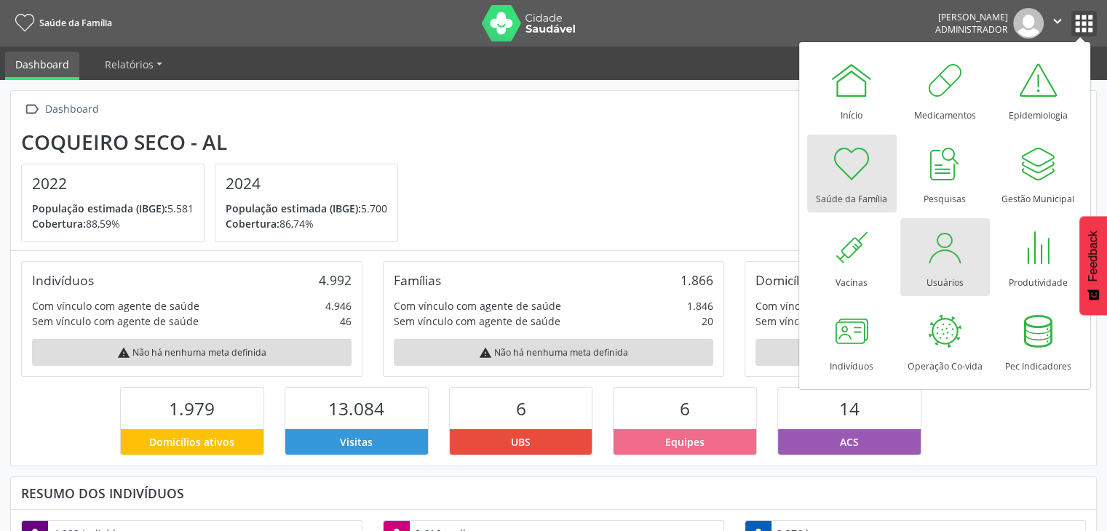  What do you see at coordinates (215, 142) in the screenshot?
I see `div: Coqueiro Seco - AL` at bounding box center [215, 142].